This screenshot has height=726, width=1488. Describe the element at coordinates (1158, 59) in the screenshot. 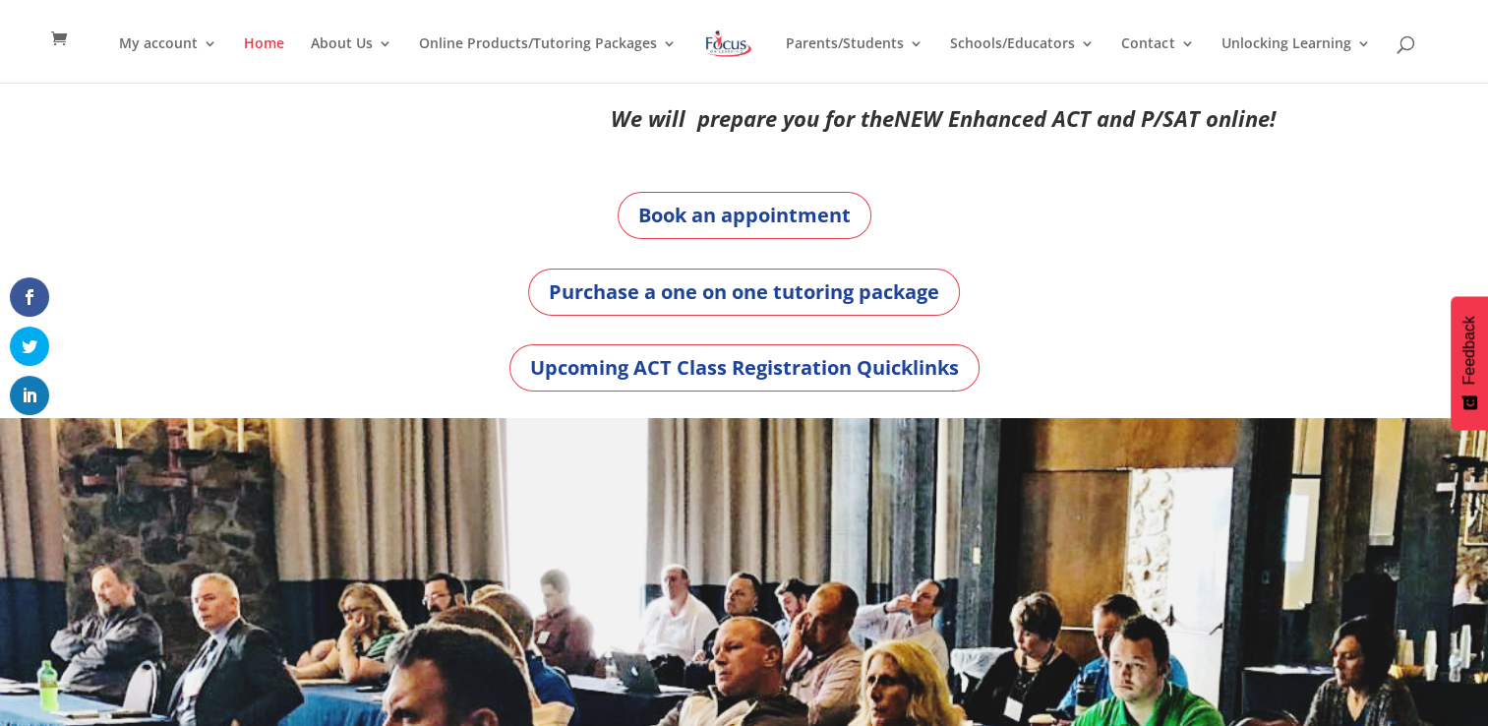

I see `a: Contact` at that location.